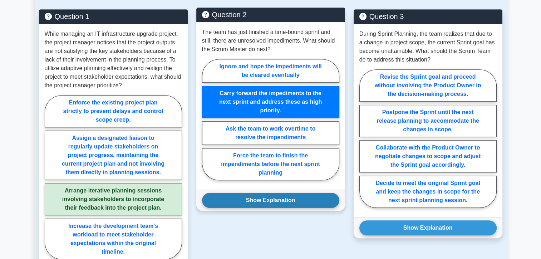 This screenshot has width=541, height=259. I want to click on label: Collaborate with the Product Owner to negotiate changes to scope and adjust the Sprint goal accor..., so click(428, 156).